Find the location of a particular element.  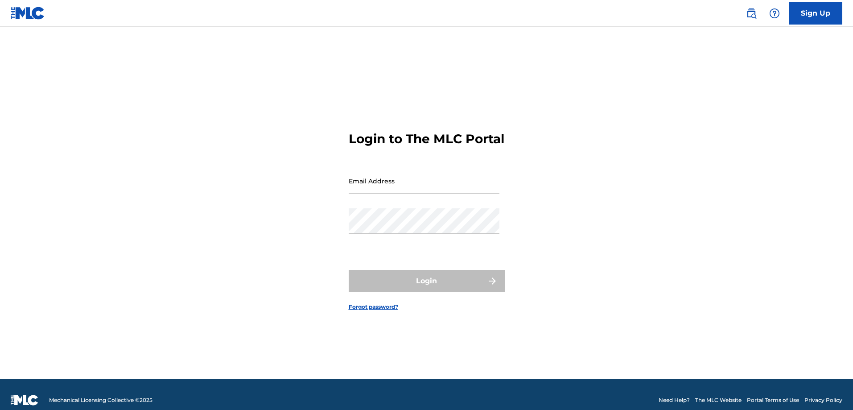

a: Sign Up is located at coordinates (816, 13).